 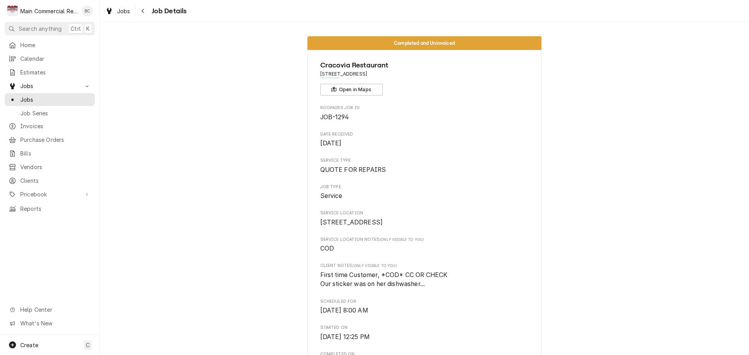 What do you see at coordinates (12, 11) in the screenshot?
I see `div: Main Commercial Refrigeration Service's Avatar` at bounding box center [12, 11].